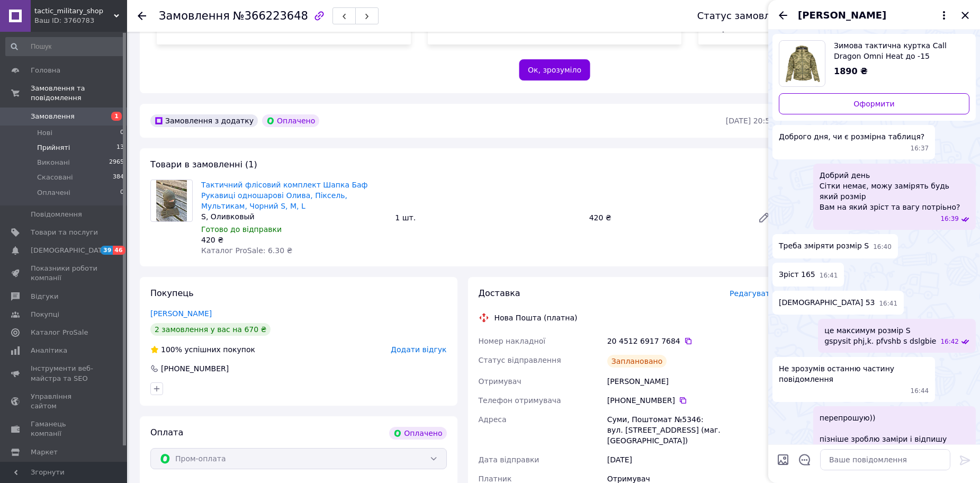  What do you see at coordinates (44, 452) in the screenshot?
I see `span: Маркет` at bounding box center [44, 452].